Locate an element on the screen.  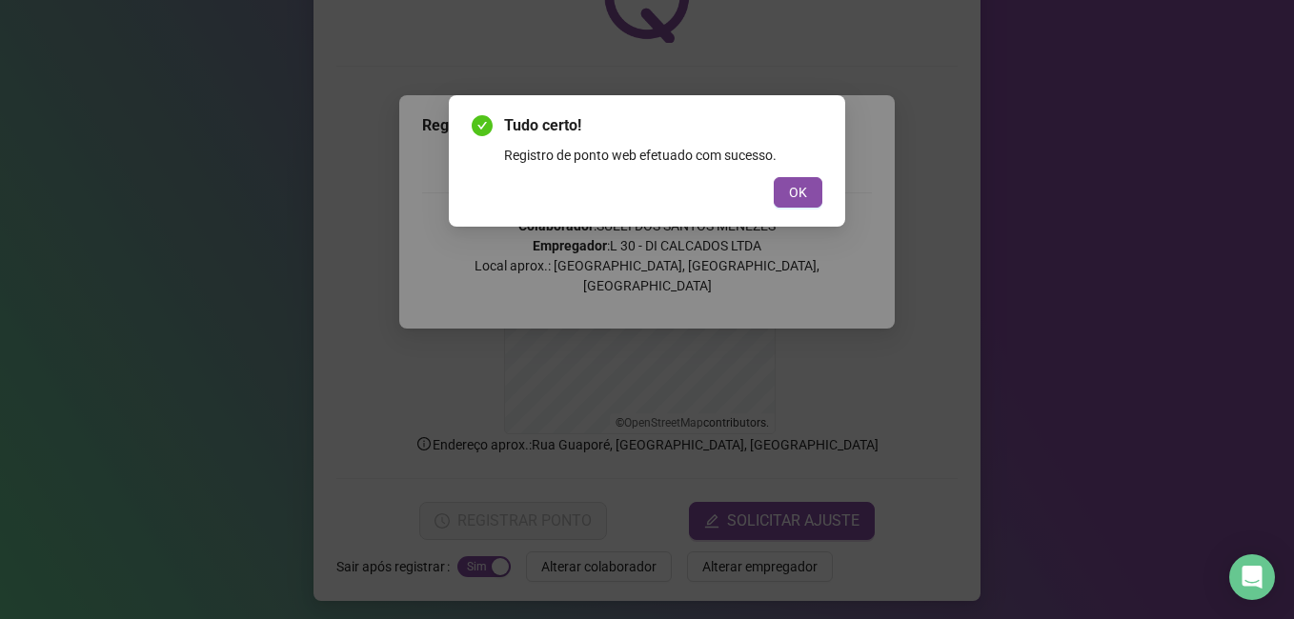
span: OK is located at coordinates (798, 192).